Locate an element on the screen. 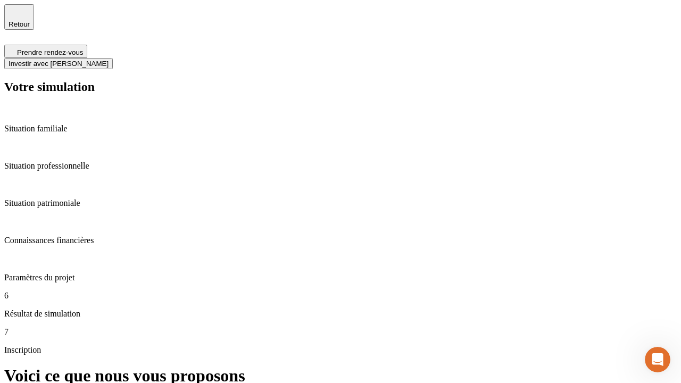 This screenshot has width=681, height=383. p: Inscription is located at coordinates (341, 350).